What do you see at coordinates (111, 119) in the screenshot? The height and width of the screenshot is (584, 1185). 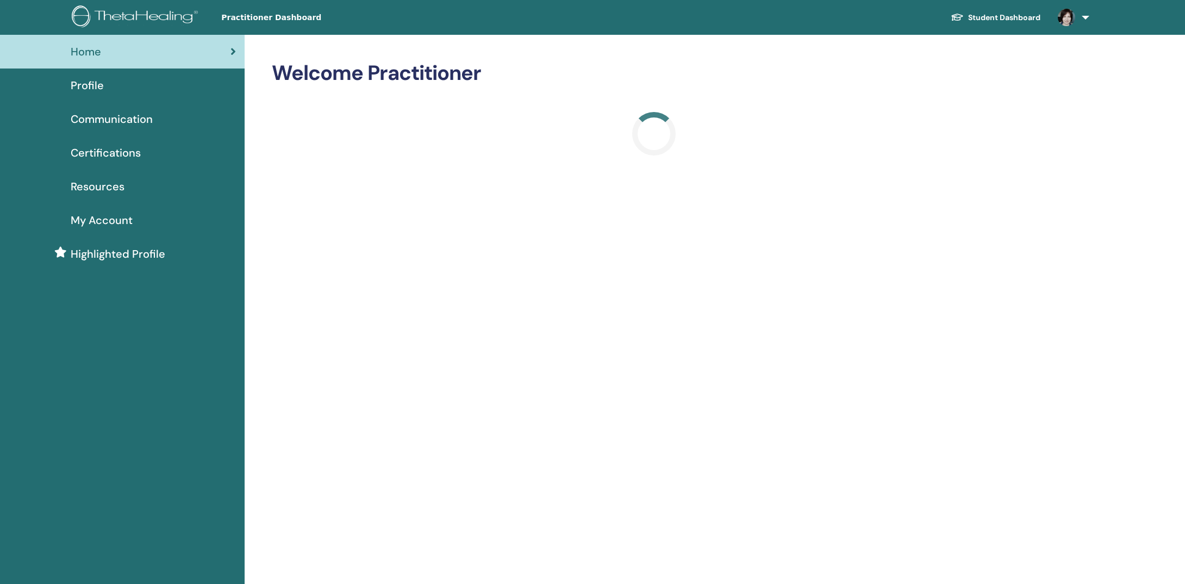 I see `span: Communication` at bounding box center [111, 119].